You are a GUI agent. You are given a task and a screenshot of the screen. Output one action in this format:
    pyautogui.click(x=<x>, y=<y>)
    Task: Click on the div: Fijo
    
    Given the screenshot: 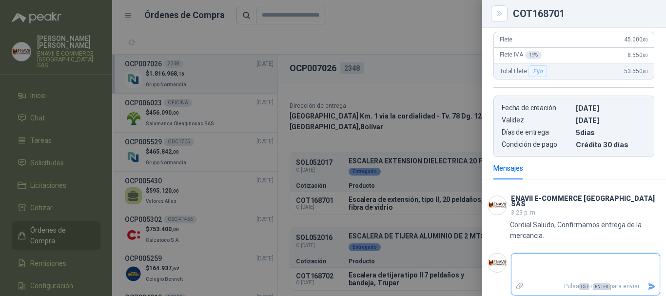 What is the action you would take?
    pyautogui.click(x=537, y=71)
    